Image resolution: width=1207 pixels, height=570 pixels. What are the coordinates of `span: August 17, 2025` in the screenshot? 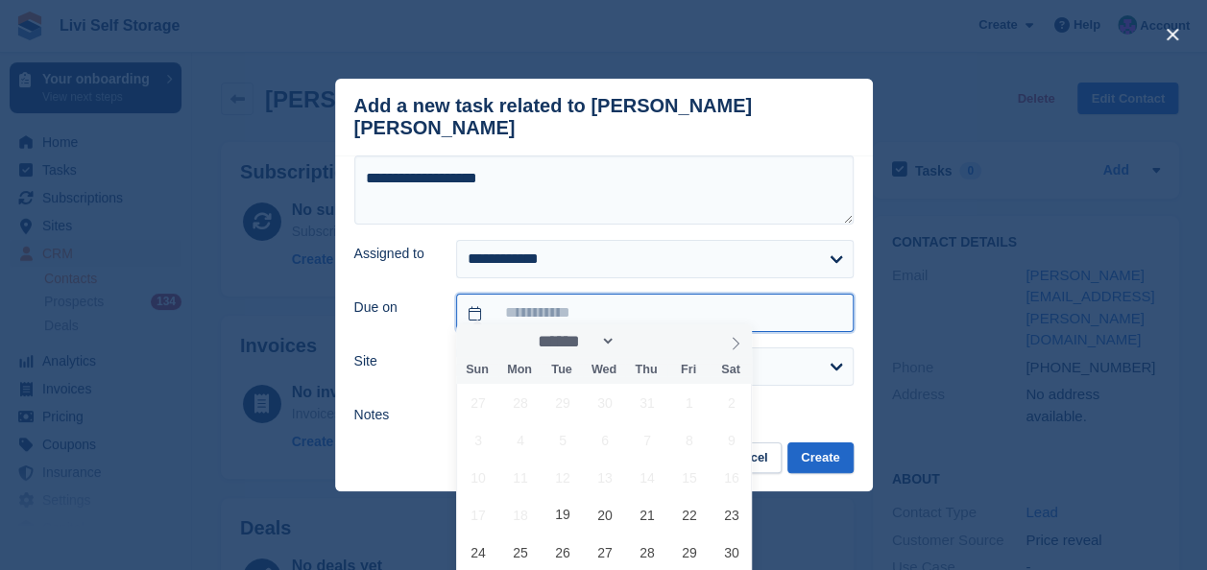 It's located at (477, 515).